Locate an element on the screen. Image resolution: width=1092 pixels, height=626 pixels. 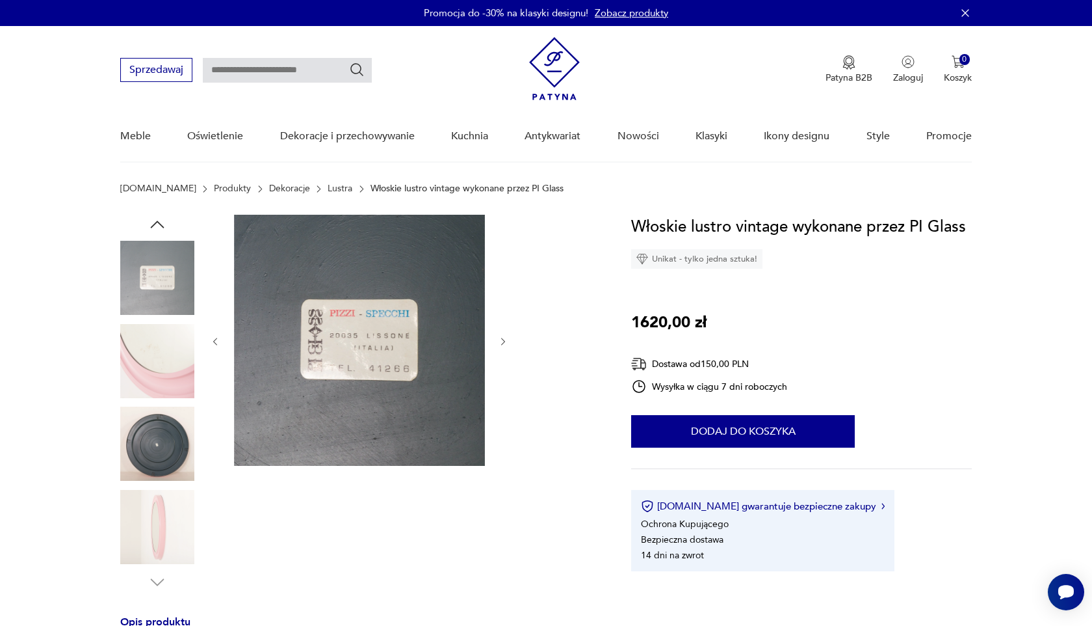
button: Dodaj do koszyka is located at coordinates (743, 431).